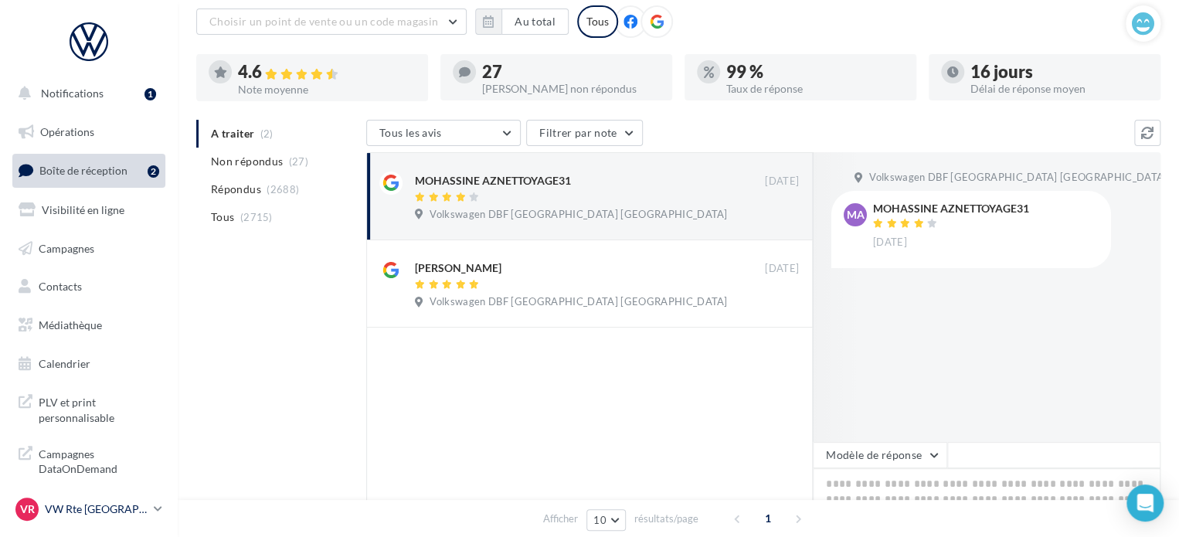 The height and width of the screenshot is (537, 1179). What do you see at coordinates (89, 210) in the screenshot?
I see `a: Visibilité en ligne` at bounding box center [89, 210].